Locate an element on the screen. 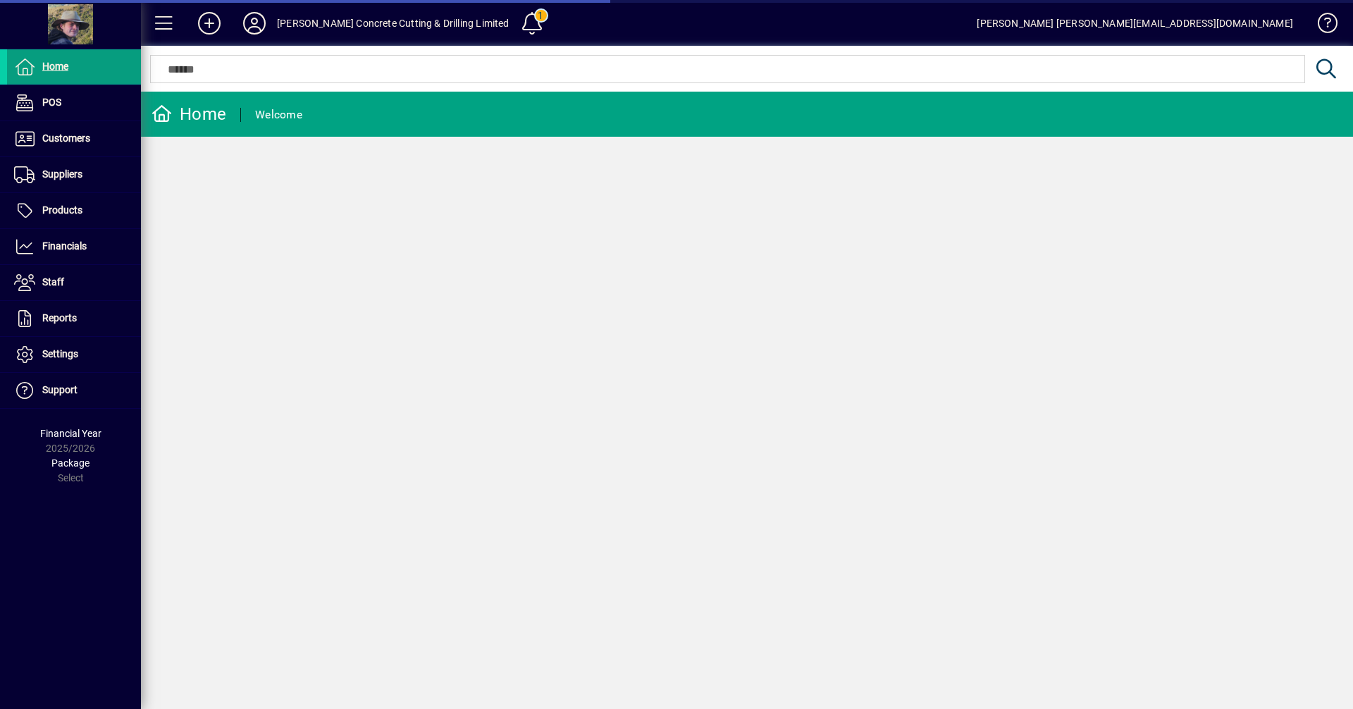 The image size is (1353, 709). a: Support is located at coordinates (74, 390).